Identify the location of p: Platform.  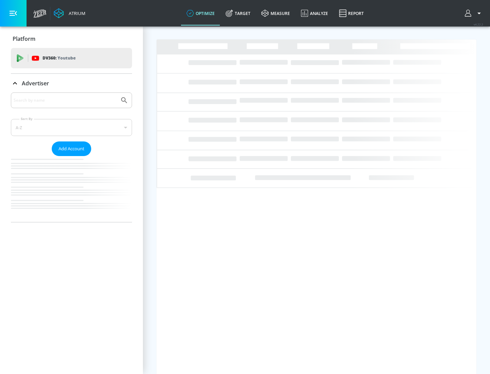
(24, 39).